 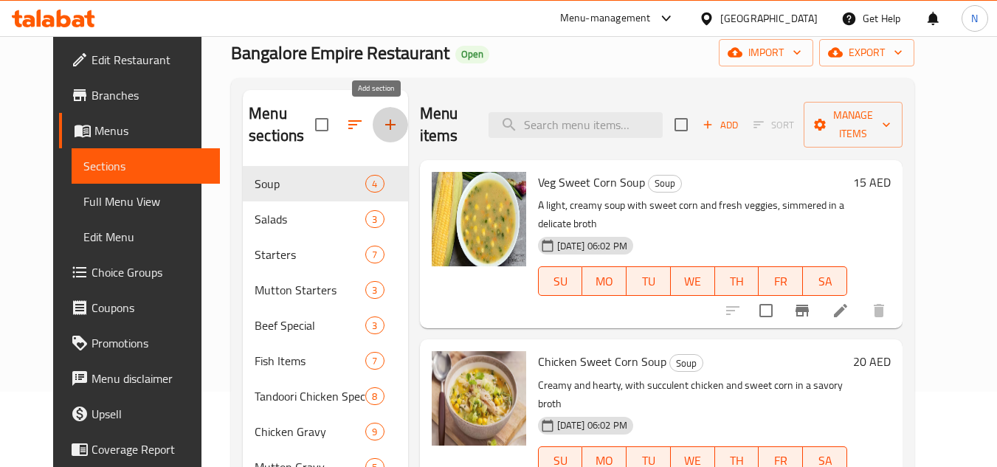 What do you see at coordinates (602, 362) in the screenshot?
I see `span: Chicken Sweet Corn Soup` at bounding box center [602, 362].